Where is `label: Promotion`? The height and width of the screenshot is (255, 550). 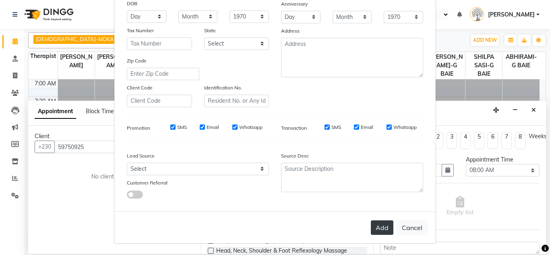 label: Promotion is located at coordinates (138, 128).